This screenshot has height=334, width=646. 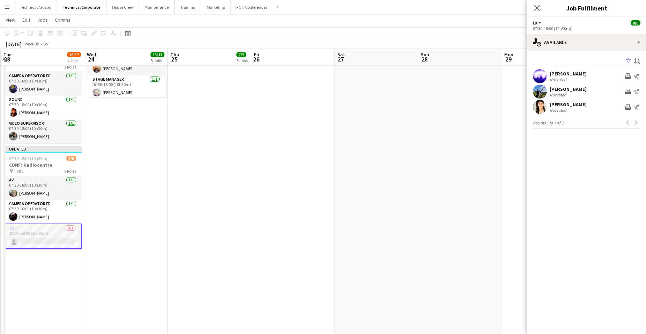 I want to click on div: BST, so click(x=47, y=44).